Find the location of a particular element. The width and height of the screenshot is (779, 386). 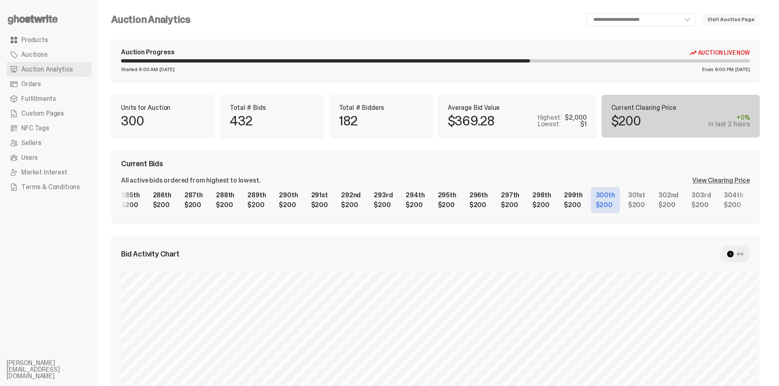

div: +0% is located at coordinates (729, 118).